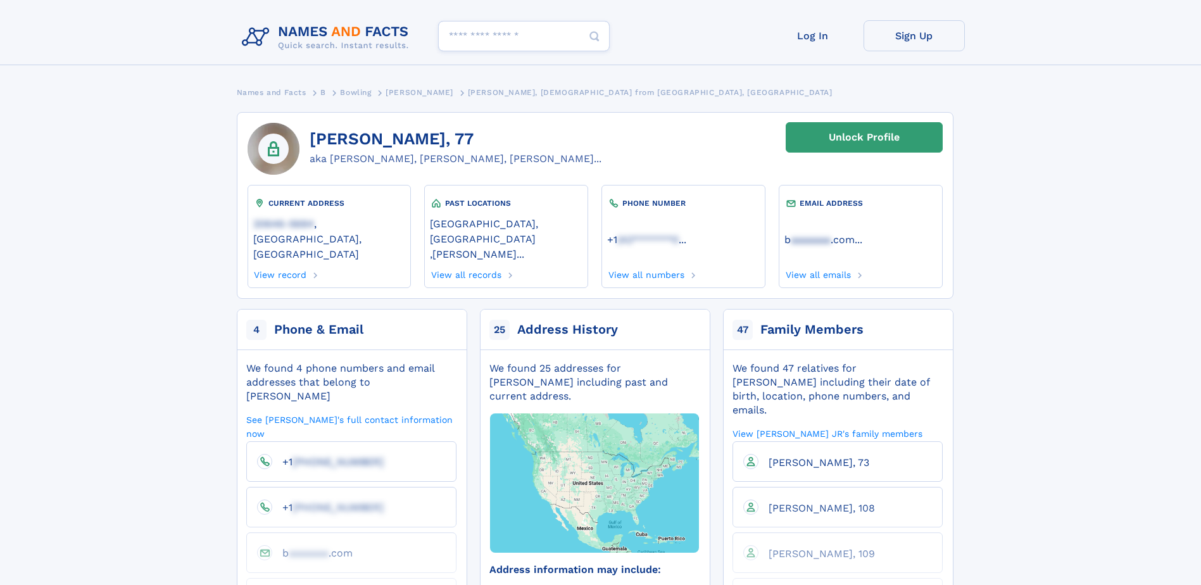  I want to click on div: EMAIL ADDRESS, so click(860, 203).